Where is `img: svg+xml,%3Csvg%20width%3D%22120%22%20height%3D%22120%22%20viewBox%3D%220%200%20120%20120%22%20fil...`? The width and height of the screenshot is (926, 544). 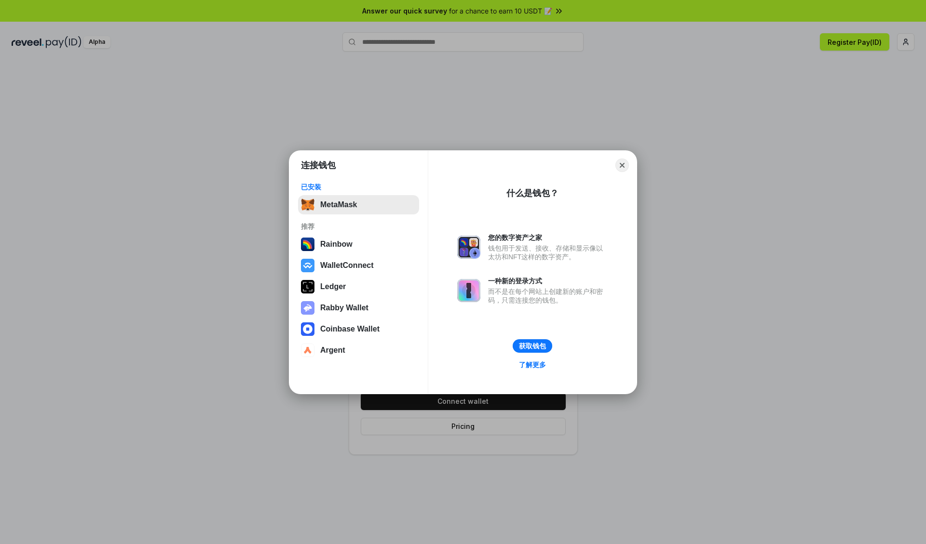
img: svg+xml,%3Csvg%20width%3D%22120%22%20height%3D%22120%22%20viewBox%3D%220%200%20120%20120%22%20fil... is located at coordinates (308, 244).